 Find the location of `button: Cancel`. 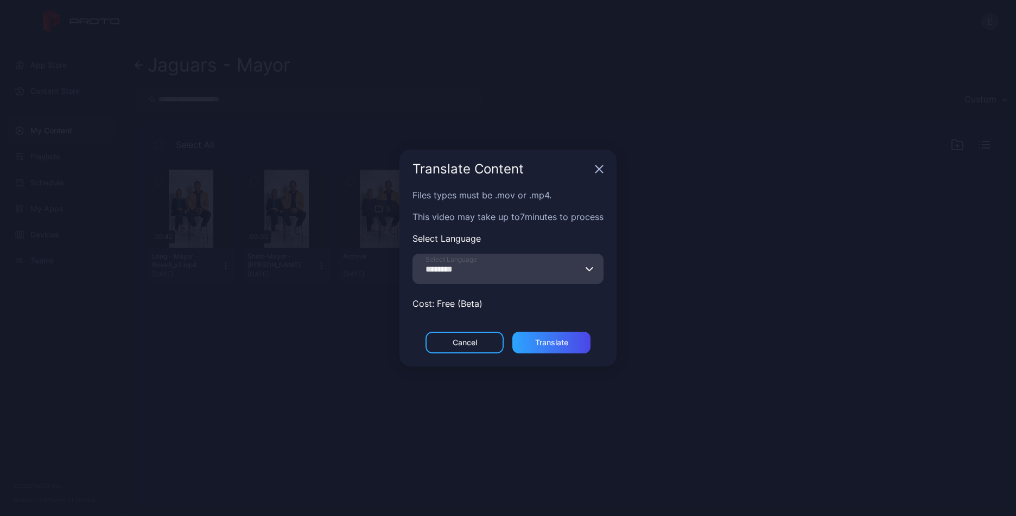

button: Cancel is located at coordinates (464, 343).